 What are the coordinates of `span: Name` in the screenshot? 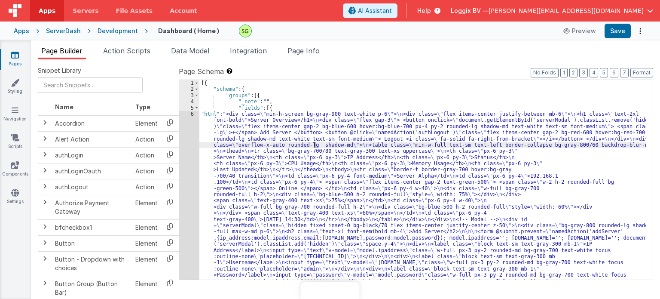 It's located at (64, 107).